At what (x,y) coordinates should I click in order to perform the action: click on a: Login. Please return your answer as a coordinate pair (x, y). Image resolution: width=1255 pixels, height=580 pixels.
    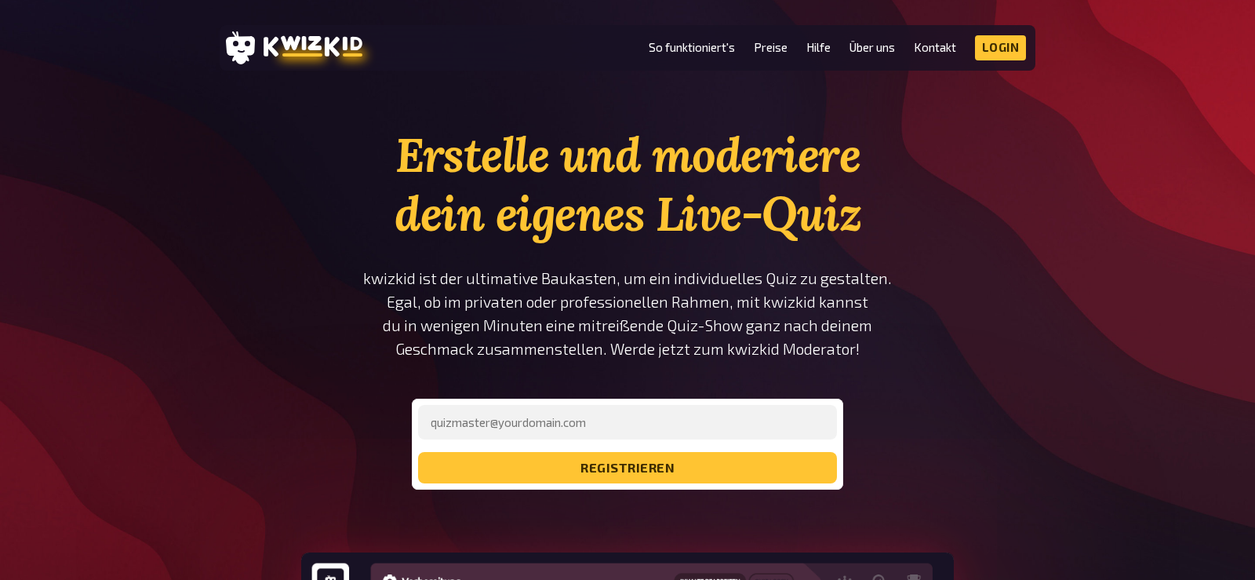
    Looking at the image, I should click on (1001, 48).